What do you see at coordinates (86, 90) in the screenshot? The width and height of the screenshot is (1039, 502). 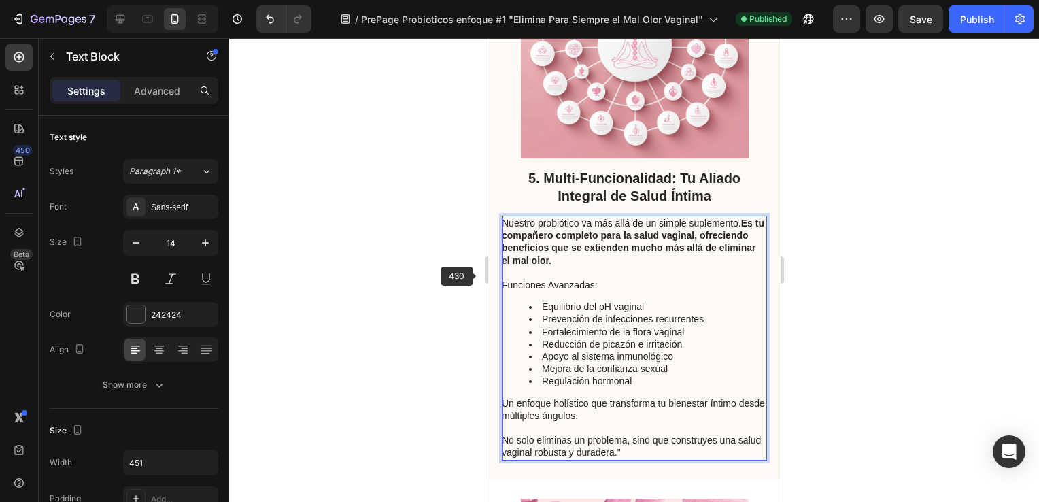 I see `p: Settings` at bounding box center [86, 90].